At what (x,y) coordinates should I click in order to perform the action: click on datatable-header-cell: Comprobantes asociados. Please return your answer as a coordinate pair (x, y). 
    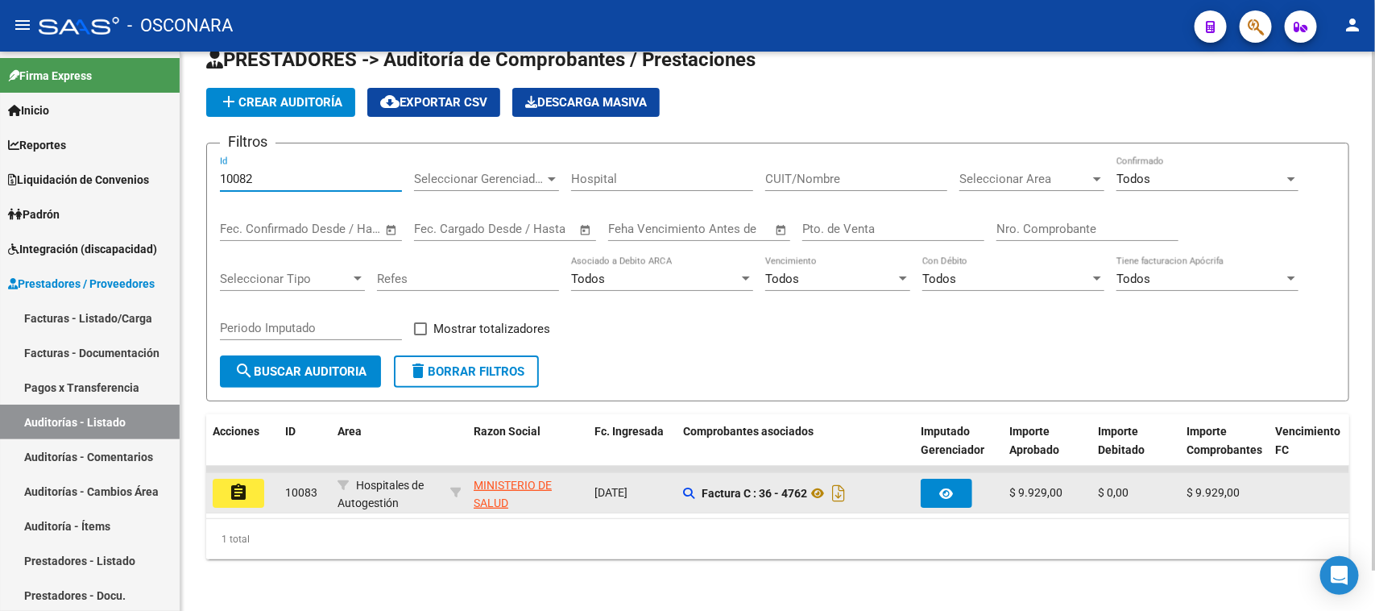
    Looking at the image, I should click on (795, 450).